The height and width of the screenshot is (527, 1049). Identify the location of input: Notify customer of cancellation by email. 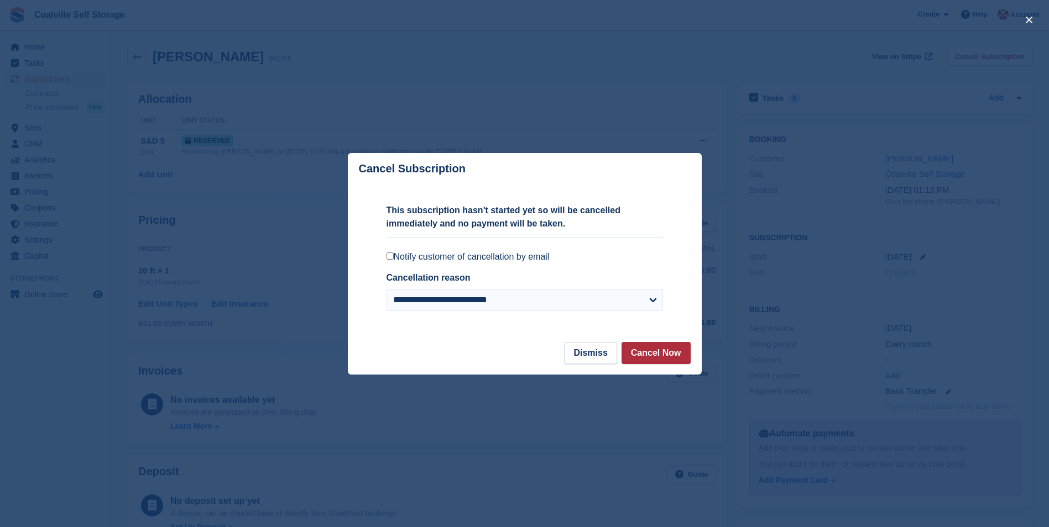
(390, 256).